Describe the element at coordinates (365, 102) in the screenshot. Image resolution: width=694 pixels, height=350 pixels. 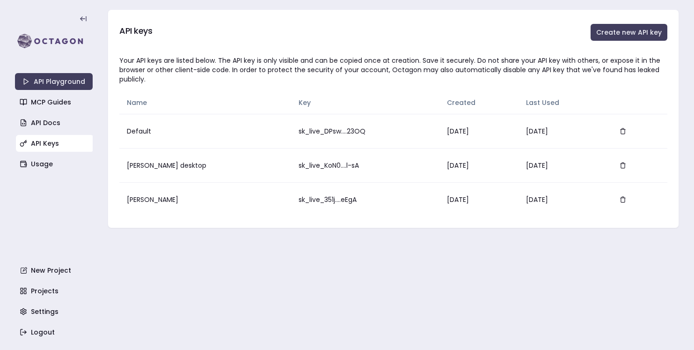
I see `th: Key` at that location.